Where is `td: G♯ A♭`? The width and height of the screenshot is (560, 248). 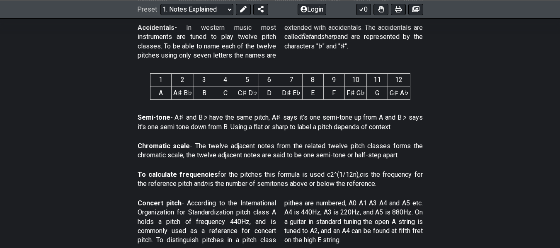 td: G♯ A♭ is located at coordinates (399, 93).